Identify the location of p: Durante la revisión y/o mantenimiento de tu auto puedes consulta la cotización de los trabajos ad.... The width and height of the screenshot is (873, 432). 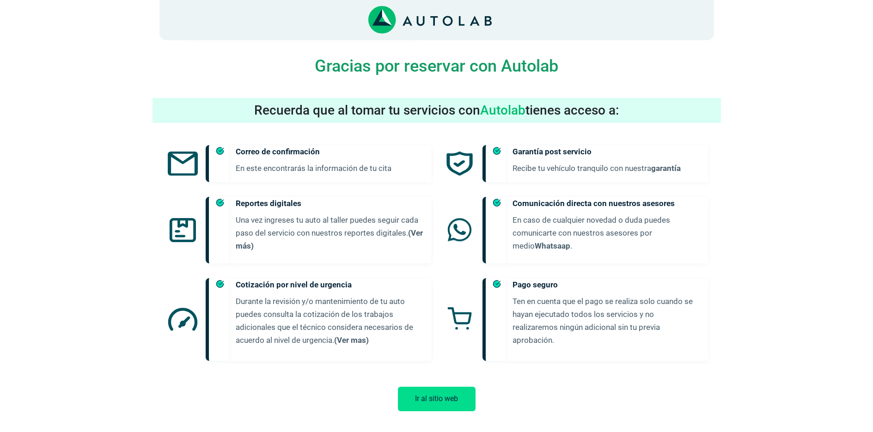
(329, 321).